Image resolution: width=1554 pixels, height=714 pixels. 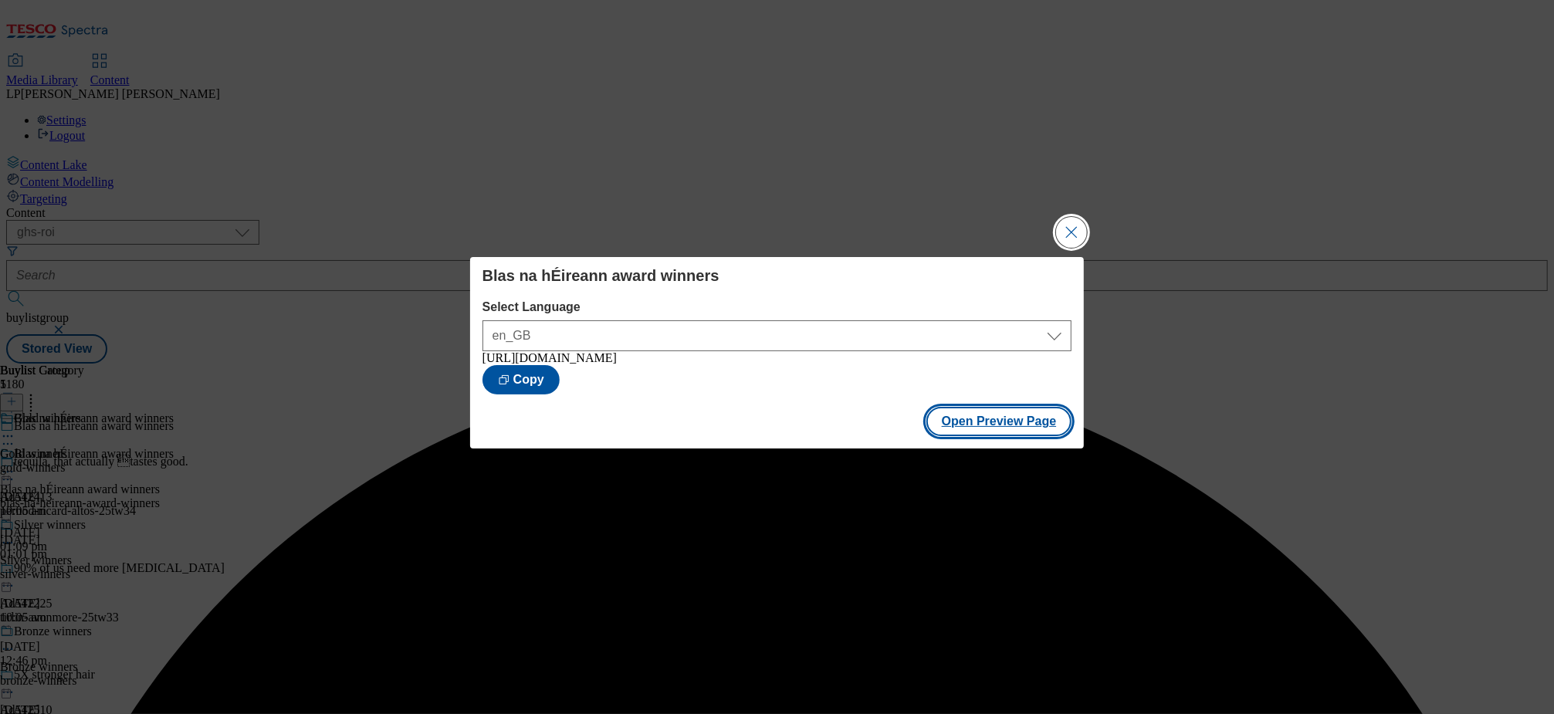 What do you see at coordinates (778, 353) in the screenshot?
I see `div: Modal` at bounding box center [778, 353].